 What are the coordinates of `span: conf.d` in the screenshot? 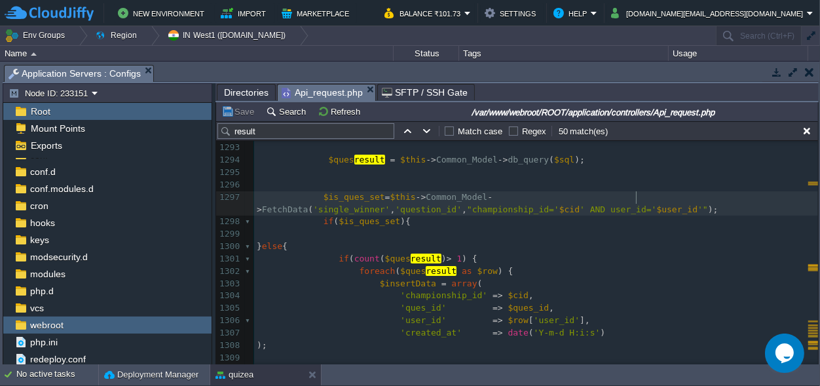 It's located at (43, 172).